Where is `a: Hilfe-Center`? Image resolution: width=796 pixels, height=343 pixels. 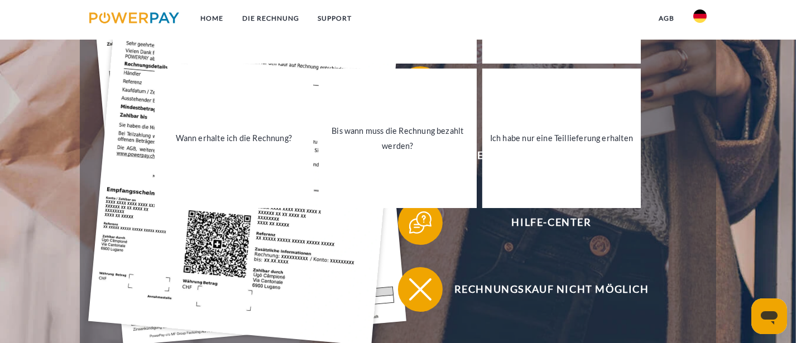 a: Hilfe-Center is located at coordinates (543, 223).